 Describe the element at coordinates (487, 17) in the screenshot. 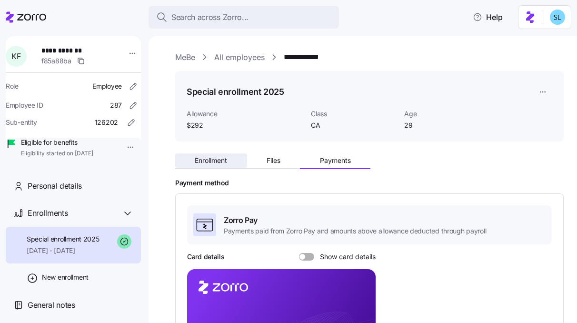

I see `button: Help` at that location.